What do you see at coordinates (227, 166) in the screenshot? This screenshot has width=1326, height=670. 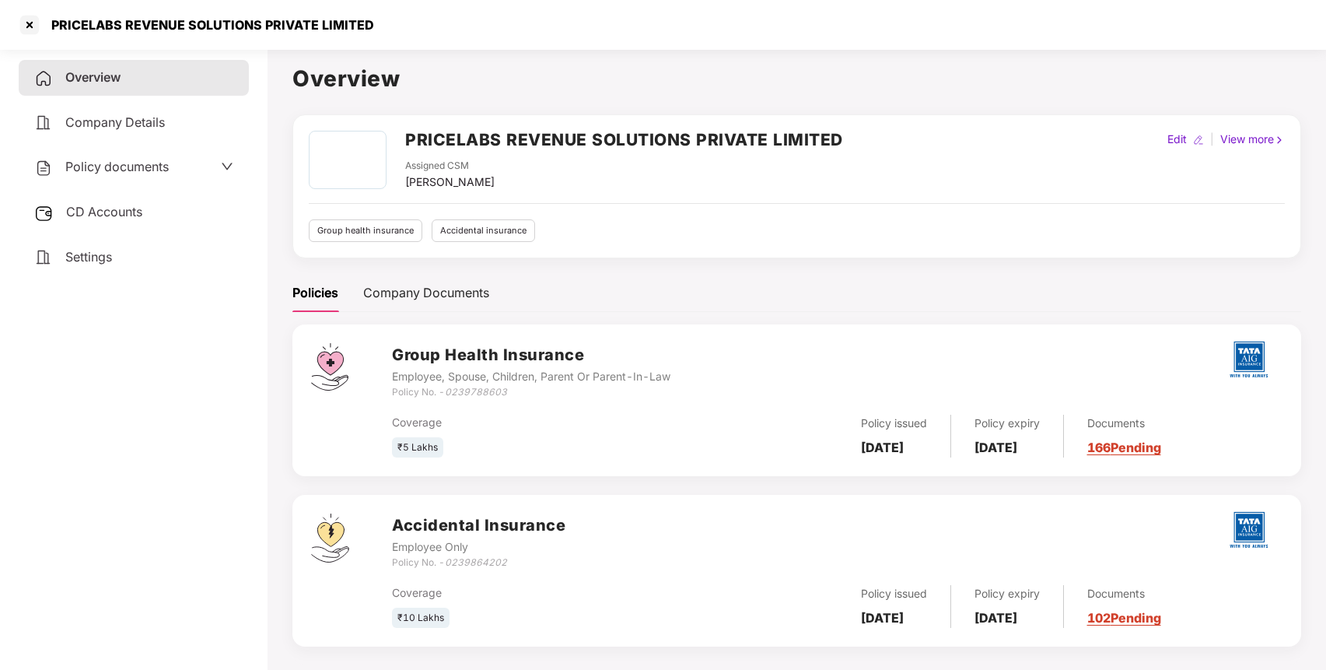 I see `span: down` at bounding box center [227, 166].